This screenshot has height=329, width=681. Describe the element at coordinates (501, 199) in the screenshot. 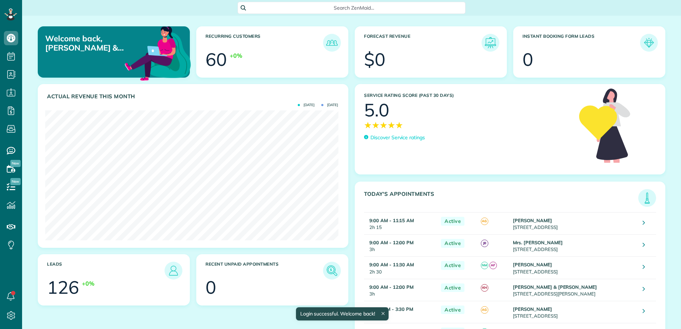

I see `h3: Today's Appointments` at that location.